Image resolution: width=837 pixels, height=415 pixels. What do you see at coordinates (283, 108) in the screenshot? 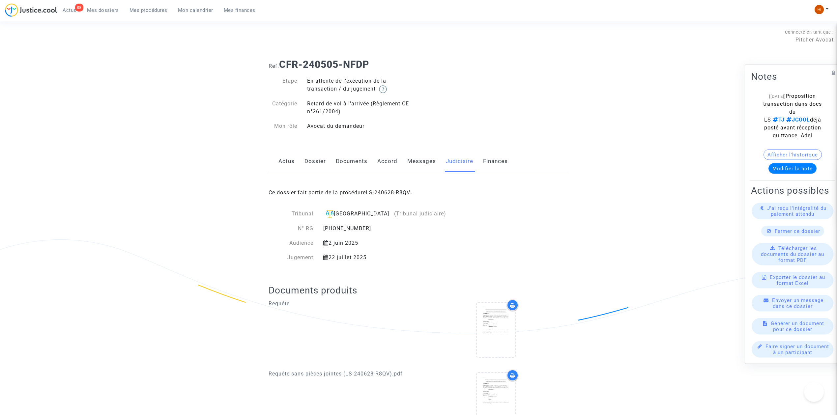
I see `div: Catégorie` at bounding box center [283, 108].